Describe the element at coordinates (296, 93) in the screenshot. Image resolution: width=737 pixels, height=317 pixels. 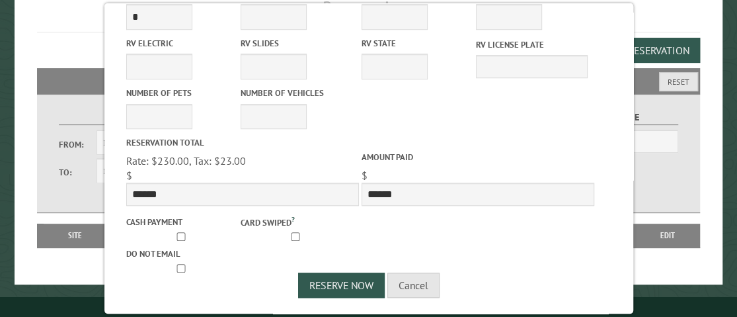
I see `label: Number of Vehicles` at that location.